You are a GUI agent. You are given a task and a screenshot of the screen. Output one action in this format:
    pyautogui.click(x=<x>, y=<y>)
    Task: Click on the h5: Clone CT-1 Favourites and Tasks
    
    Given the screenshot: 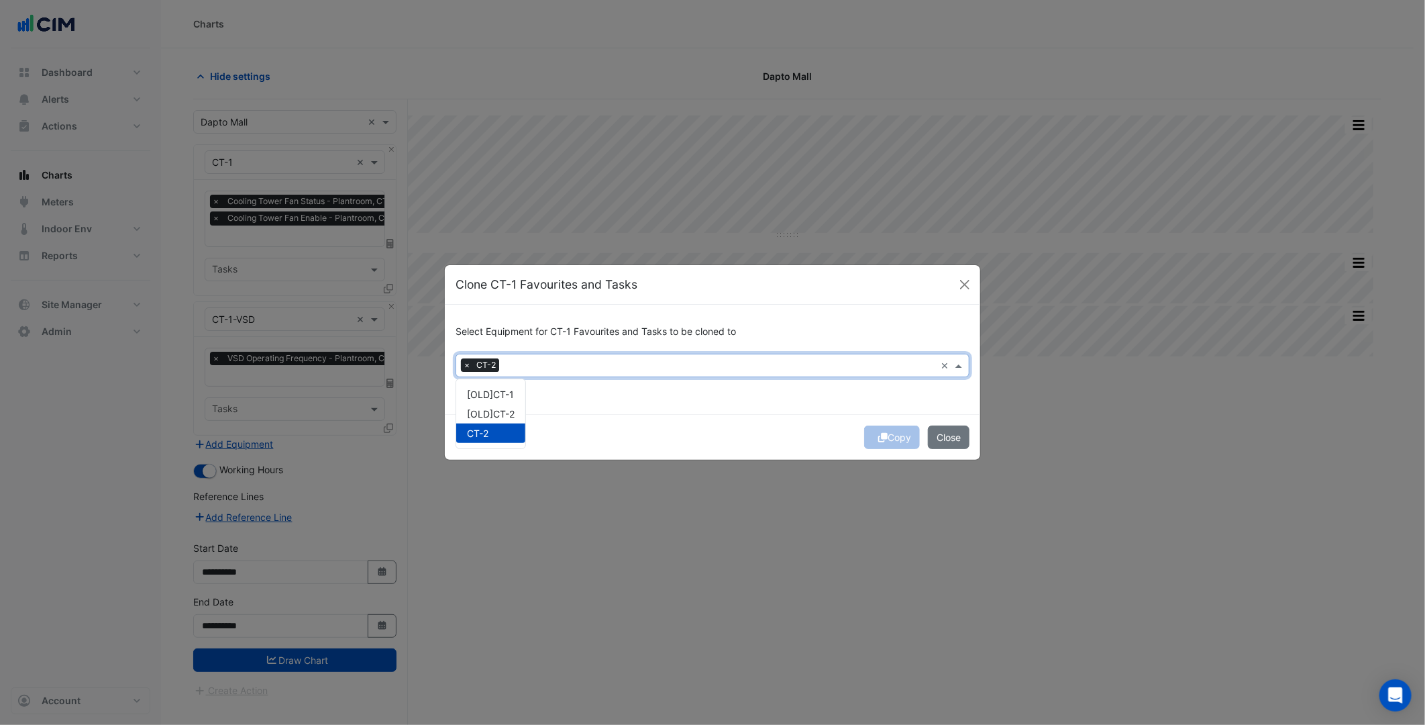 What is the action you would take?
    pyautogui.click(x=546, y=284)
    